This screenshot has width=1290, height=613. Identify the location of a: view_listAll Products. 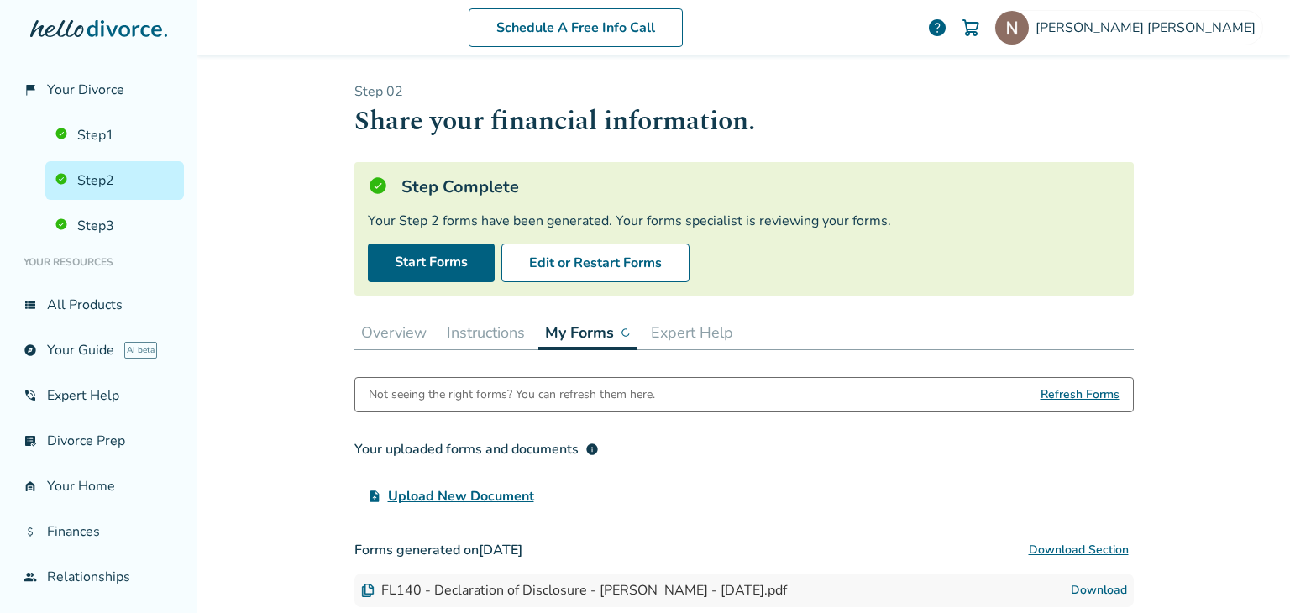
(98, 305).